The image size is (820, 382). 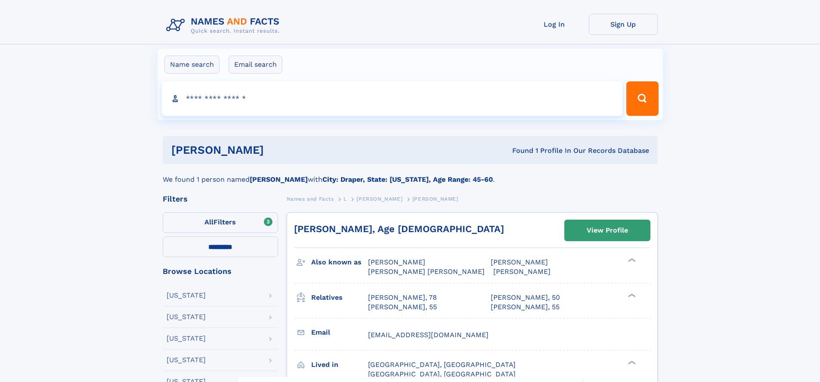 I want to click on a: Sign Up, so click(x=624, y=24).